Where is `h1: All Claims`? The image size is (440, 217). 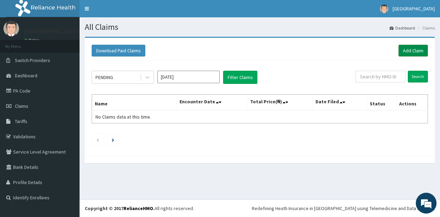
h1: All Claims is located at coordinates (260, 27).